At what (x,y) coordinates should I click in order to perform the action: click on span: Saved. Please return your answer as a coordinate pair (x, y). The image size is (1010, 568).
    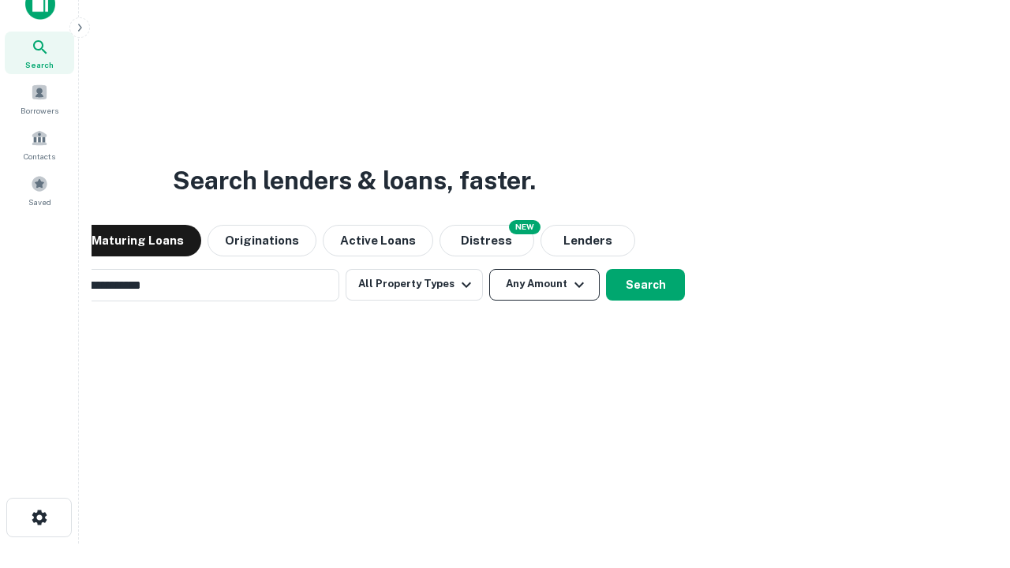
    Looking at the image, I should click on (39, 202).